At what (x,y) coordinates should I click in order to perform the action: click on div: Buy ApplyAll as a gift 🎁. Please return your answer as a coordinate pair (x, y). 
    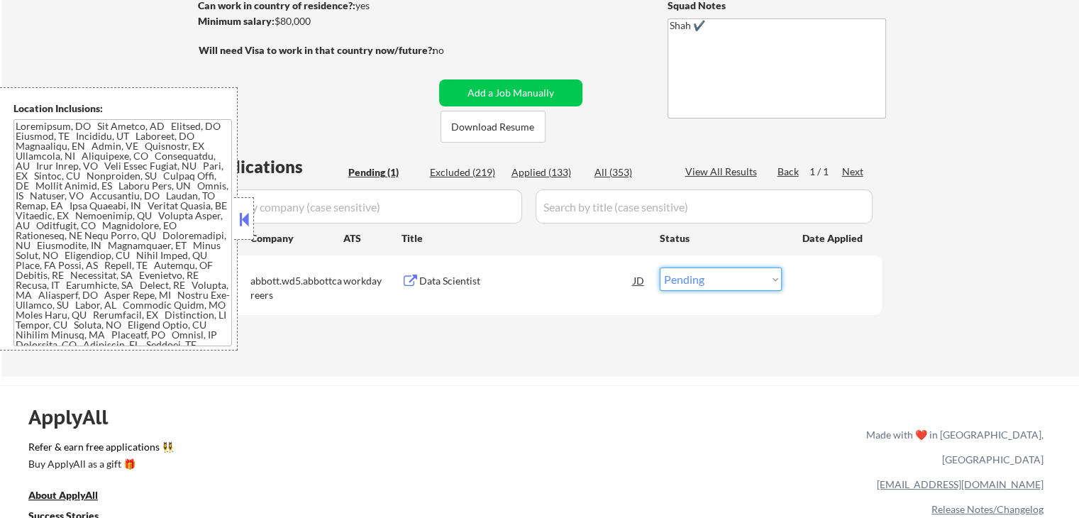
    Looking at the image, I should click on (99, 464).